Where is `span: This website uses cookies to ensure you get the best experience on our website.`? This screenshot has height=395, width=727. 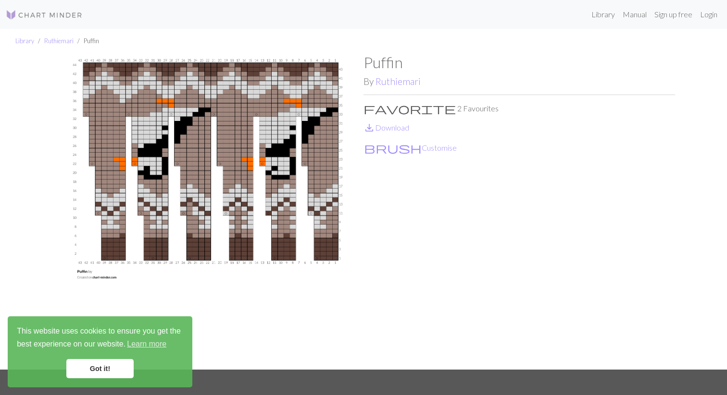
span: This website uses cookies to ensure you get the best experience on our website. is located at coordinates (100, 339).